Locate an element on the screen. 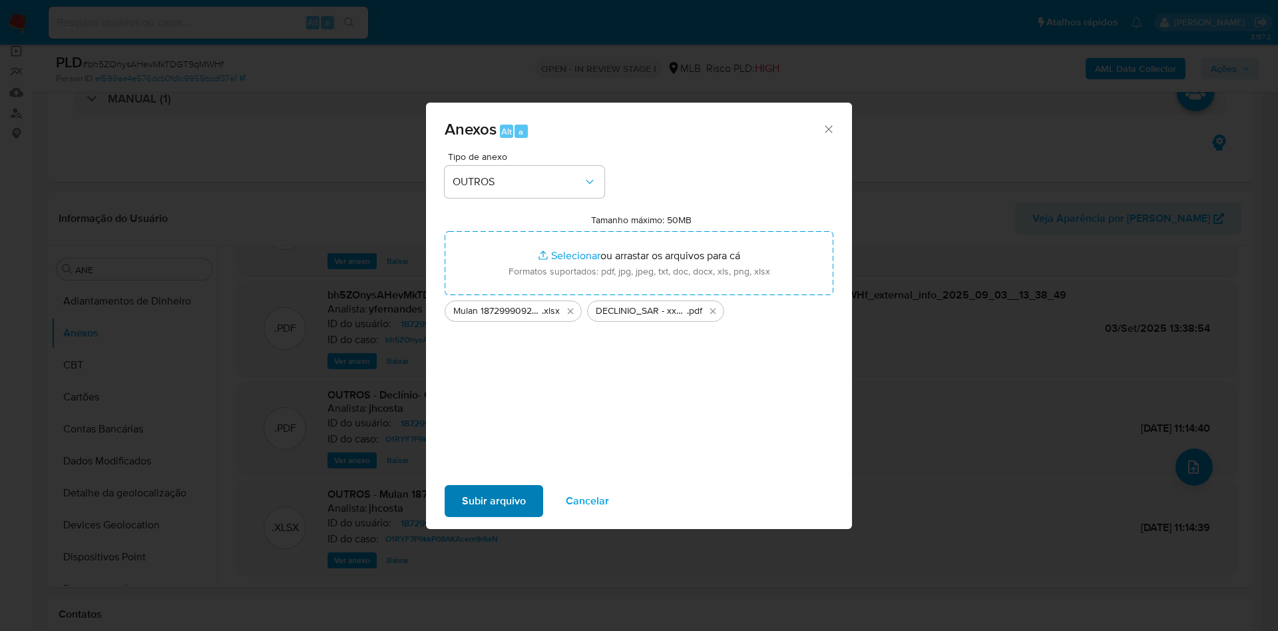 The height and width of the screenshot is (631, 1278). button: Excluir DECLINIO_SAR - xxx - CNPJ 55274784000138 - LTS ARMARINHOS LTDA.pdf is located at coordinates (713, 311).